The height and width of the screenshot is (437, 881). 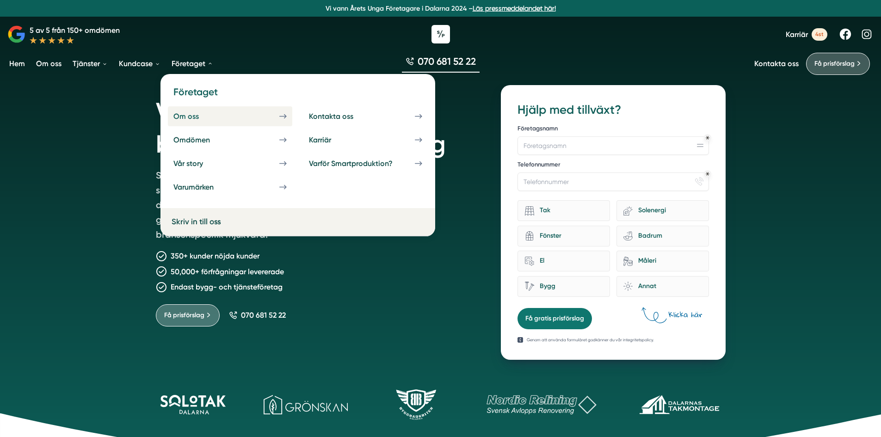 I want to click on a: Varumärken, so click(x=230, y=187).